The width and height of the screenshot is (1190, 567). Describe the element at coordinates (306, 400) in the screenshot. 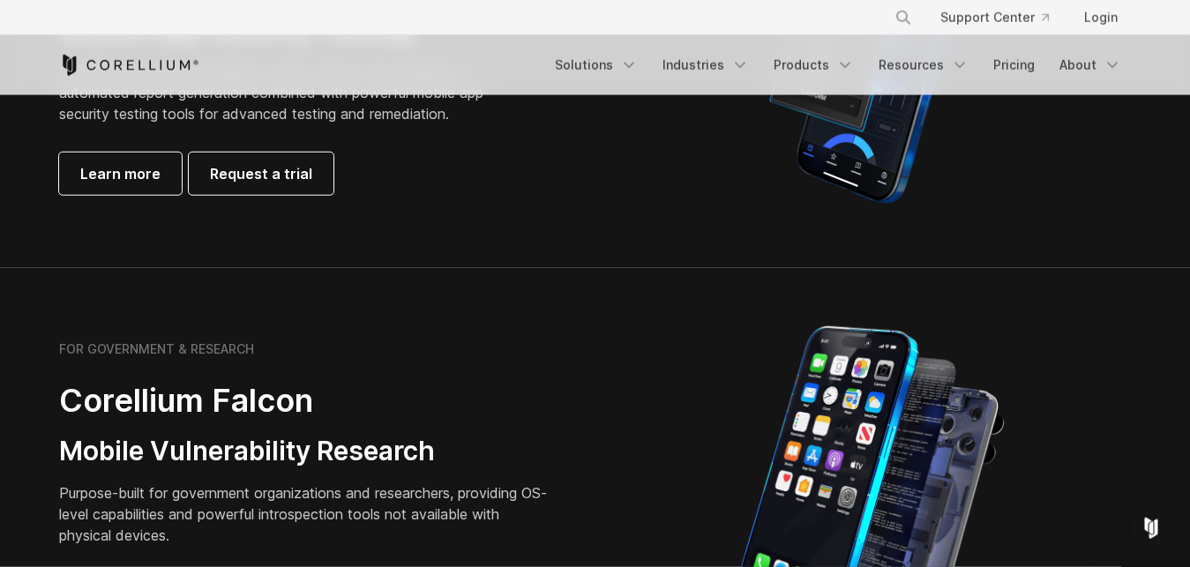

I see `h2: Corellium Falcon` at that location.